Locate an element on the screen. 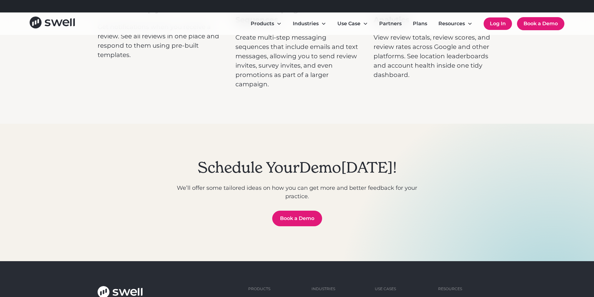 Image resolution: width=594 pixels, height=297 pixels. p: Create multi-step messaging sequences that include emails and text messages, allowing you to send... is located at coordinates (297, 61).